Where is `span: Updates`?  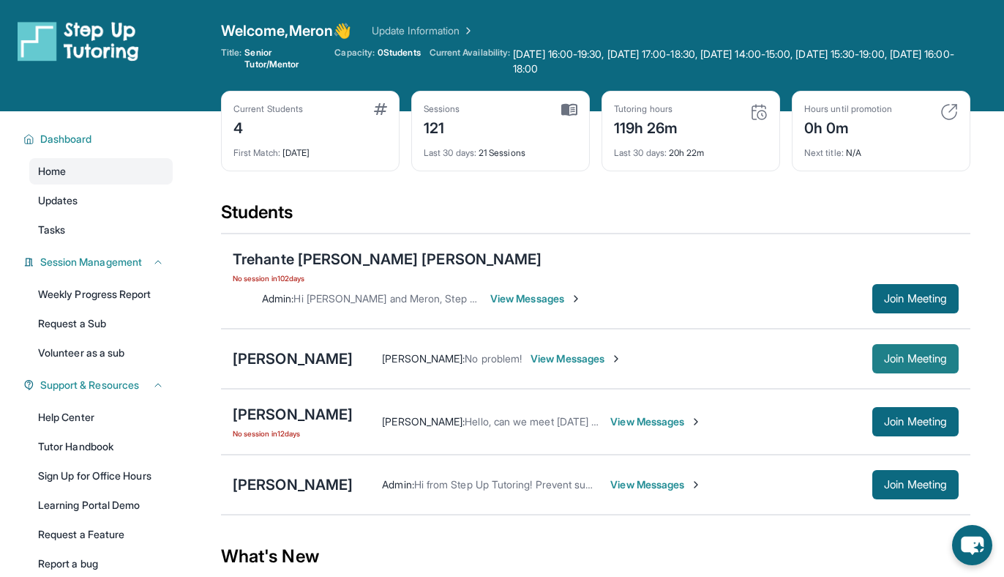 span: Updates is located at coordinates (58, 201).